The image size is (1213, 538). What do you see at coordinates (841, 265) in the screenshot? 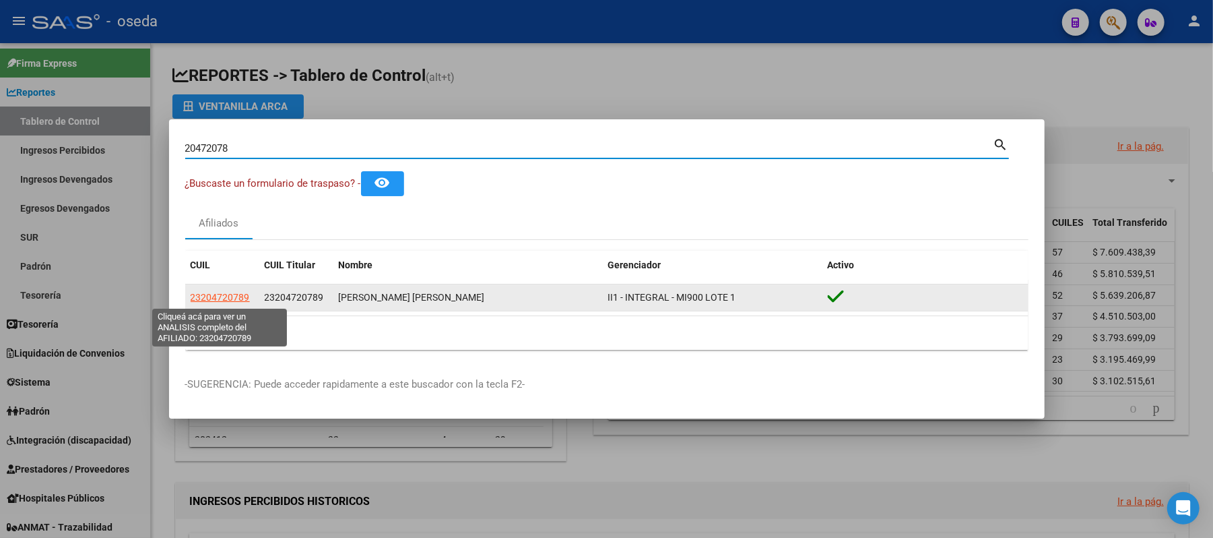
I see `span: Activo` at bounding box center [841, 265].